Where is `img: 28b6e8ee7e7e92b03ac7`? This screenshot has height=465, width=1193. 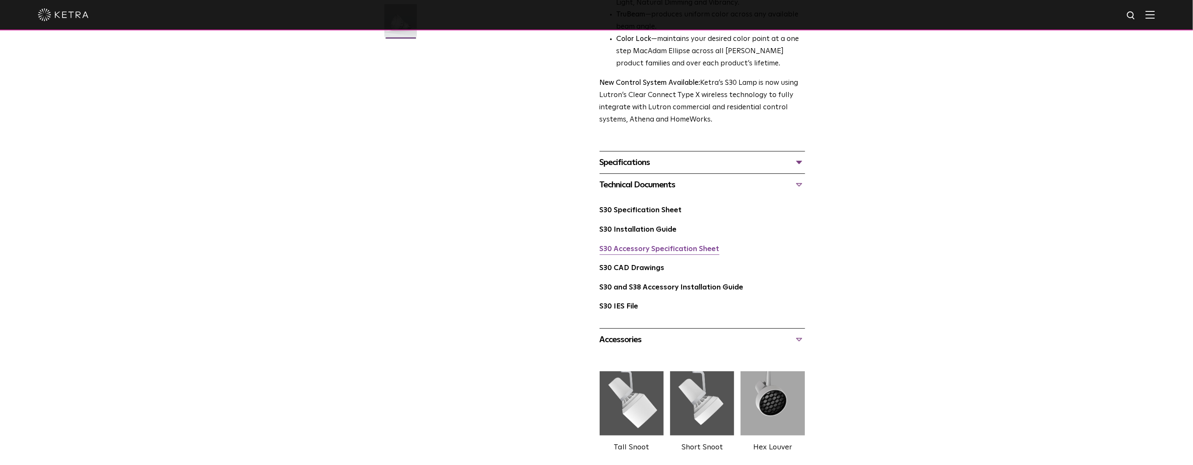
img: 28b6e8ee7e7e92b03ac7 is located at coordinates (702, 403).